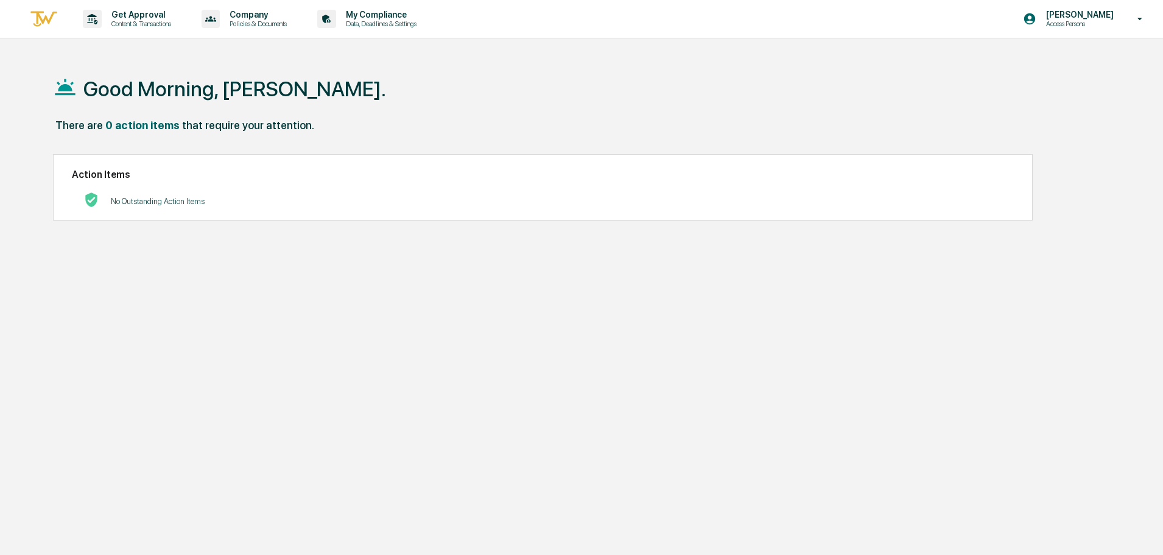 The image size is (1163, 555). What do you see at coordinates (248, 125) in the screenshot?
I see `div: that require your attention.` at bounding box center [248, 125].